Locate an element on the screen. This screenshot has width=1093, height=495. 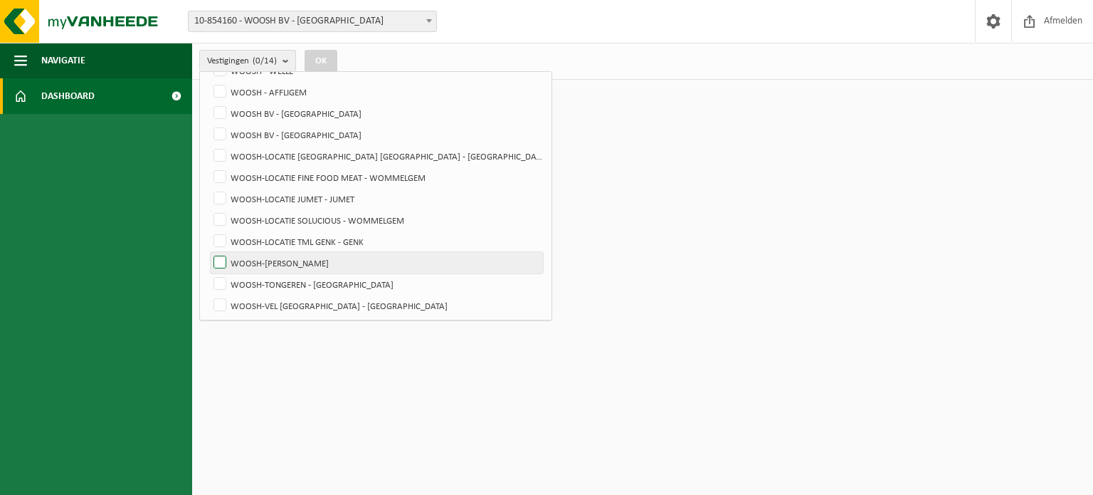
button: OK is located at coordinates (321, 61).